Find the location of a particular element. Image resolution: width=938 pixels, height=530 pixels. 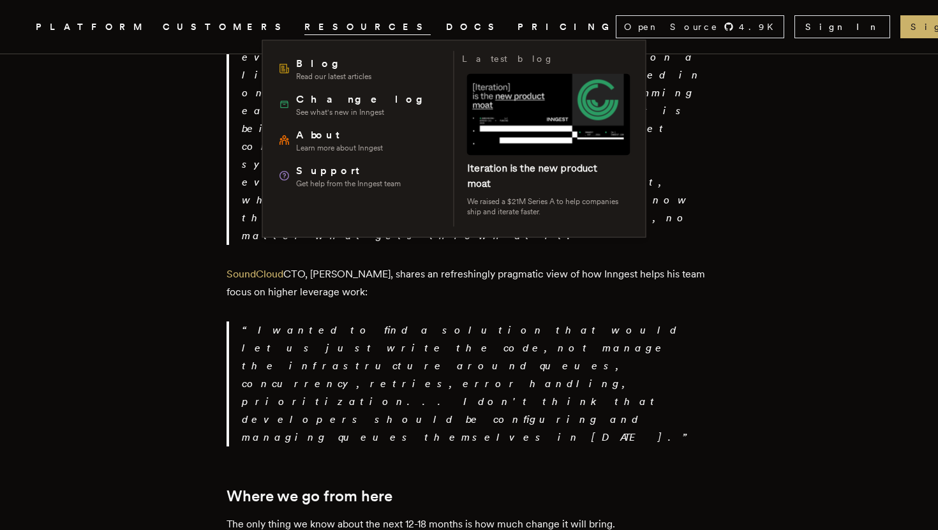

span: Read our latest articles is located at coordinates (334, 77).